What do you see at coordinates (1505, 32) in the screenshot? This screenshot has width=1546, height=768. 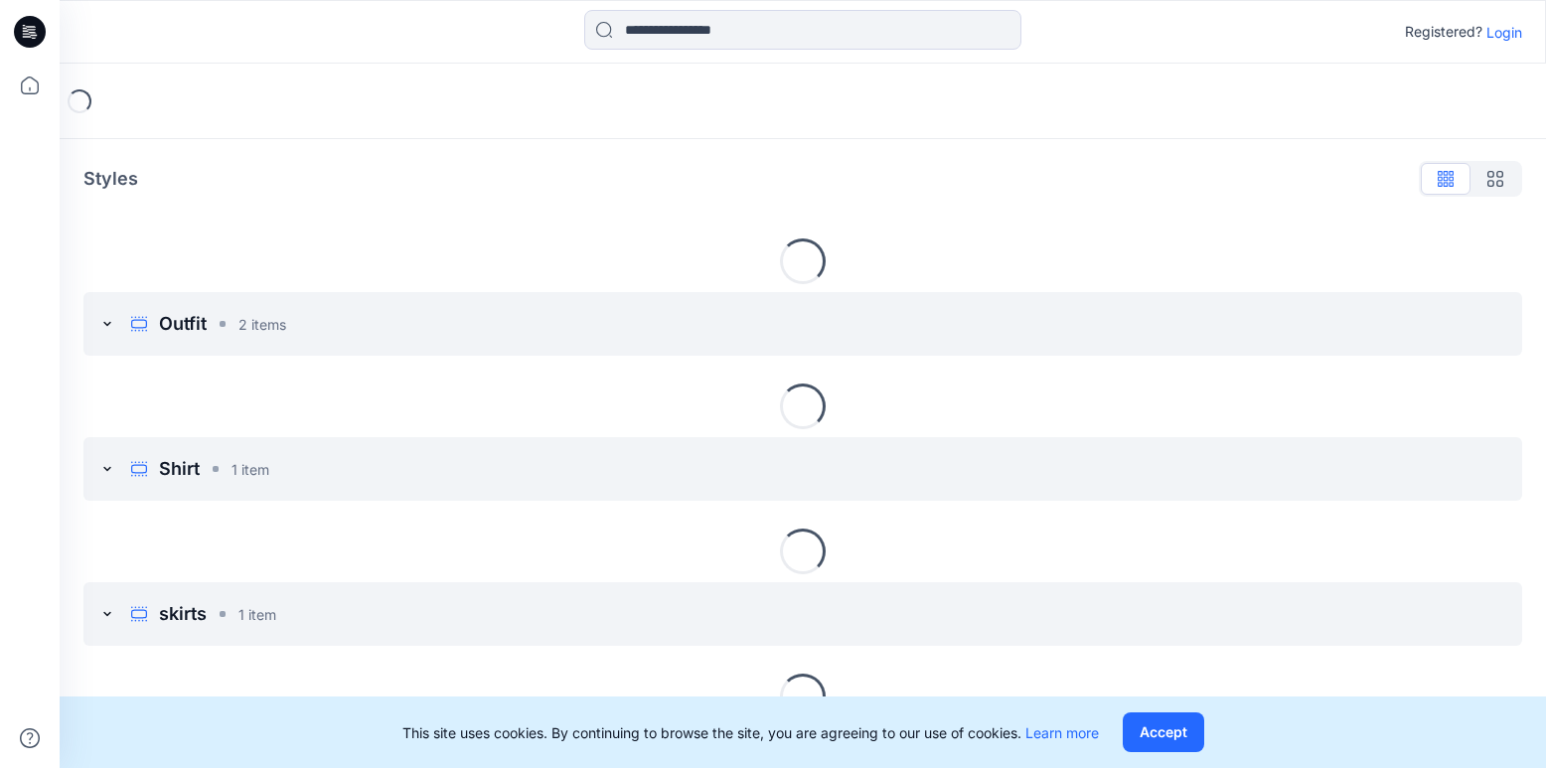 I see `p: Login` at bounding box center [1505, 32].